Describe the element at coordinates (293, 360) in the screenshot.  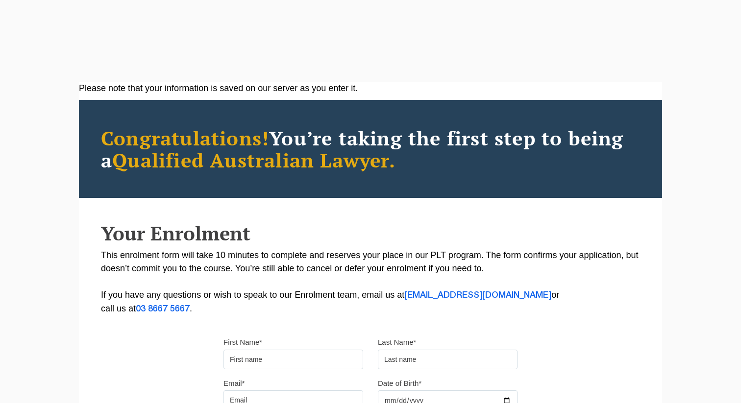
I see `input: First name` at that location.